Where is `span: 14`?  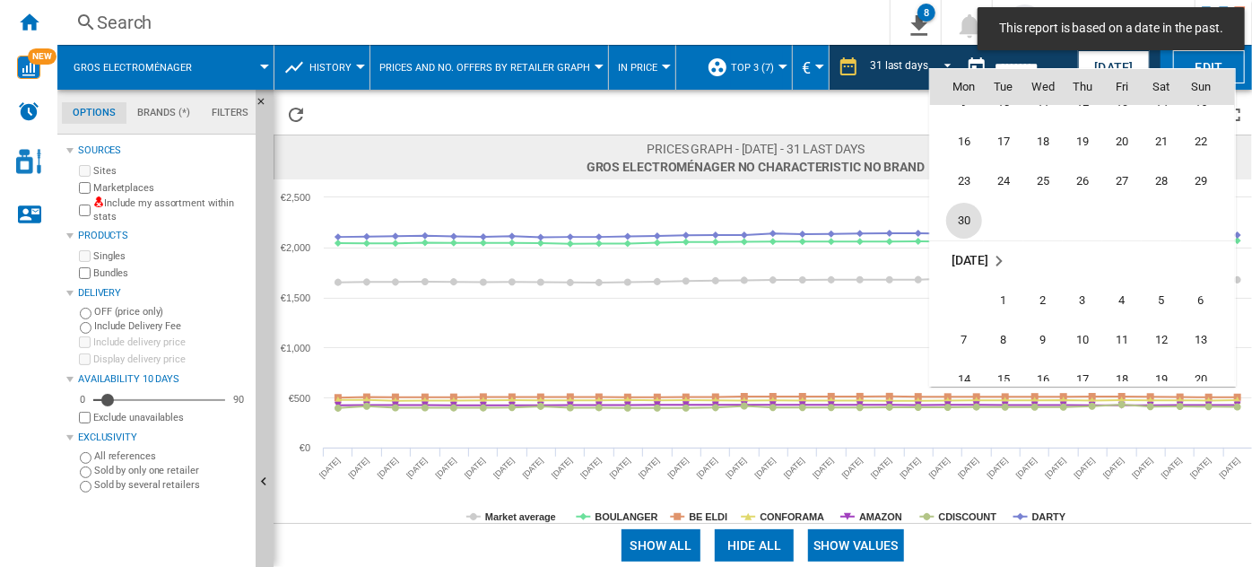
span: 14 is located at coordinates (964, 379).